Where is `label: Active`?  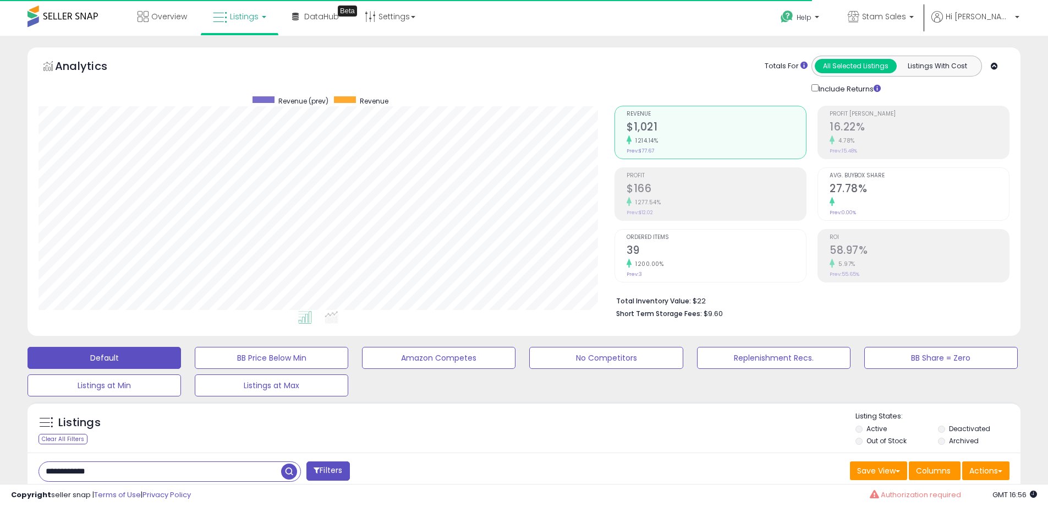
label: Active is located at coordinates (877, 428).